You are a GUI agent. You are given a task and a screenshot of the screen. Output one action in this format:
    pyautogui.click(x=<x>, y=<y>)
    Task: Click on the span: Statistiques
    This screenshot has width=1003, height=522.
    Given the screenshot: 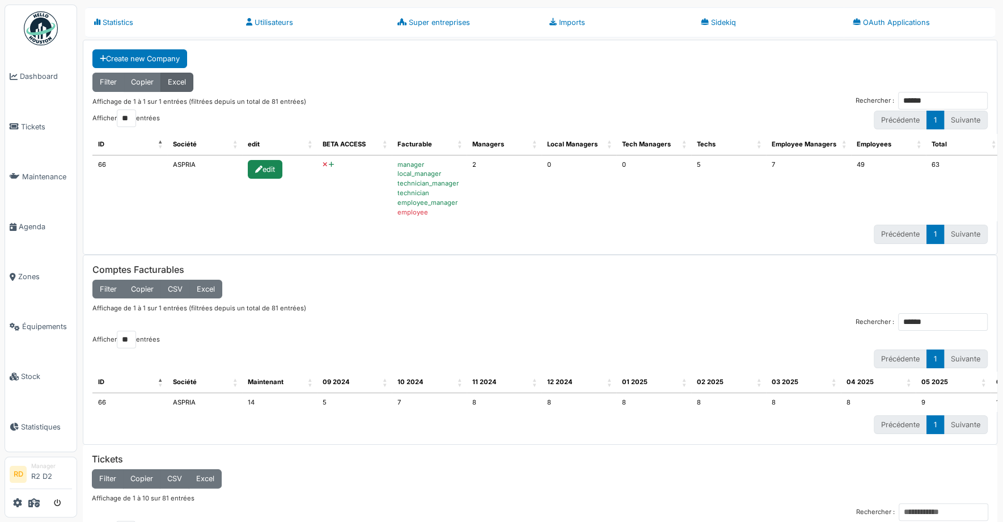 What is the action you would take?
    pyautogui.click(x=46, y=426)
    